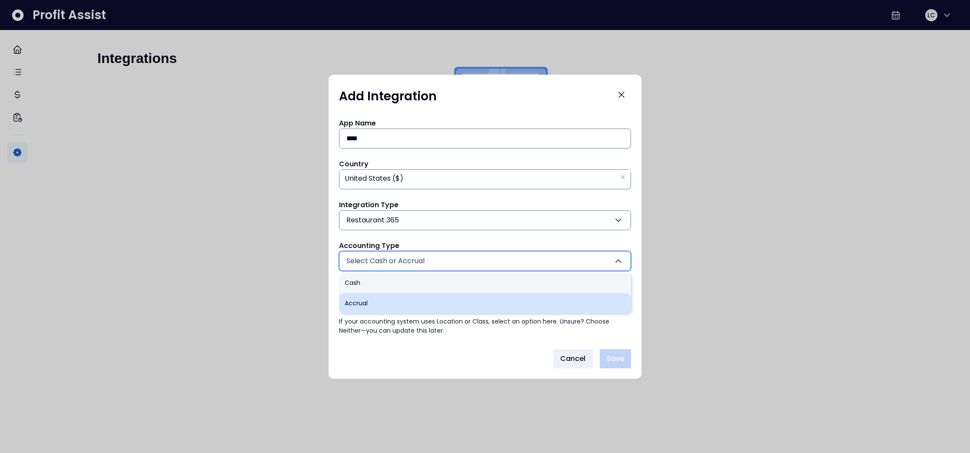 This screenshot has height=453, width=970. Describe the element at coordinates (388, 96) in the screenshot. I see `h1: Add Integration` at that location.